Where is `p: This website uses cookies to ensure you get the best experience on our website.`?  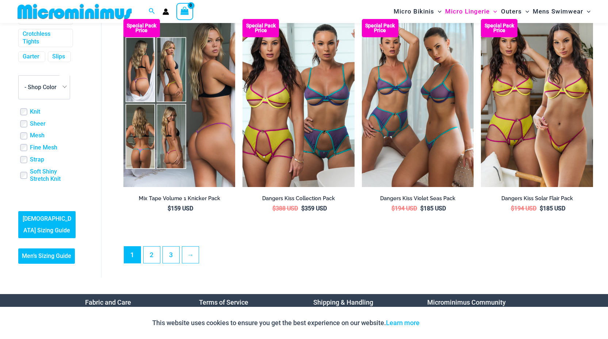
p: This website uses cookies to ensure you get the best experience on our website. is located at coordinates (286, 323).